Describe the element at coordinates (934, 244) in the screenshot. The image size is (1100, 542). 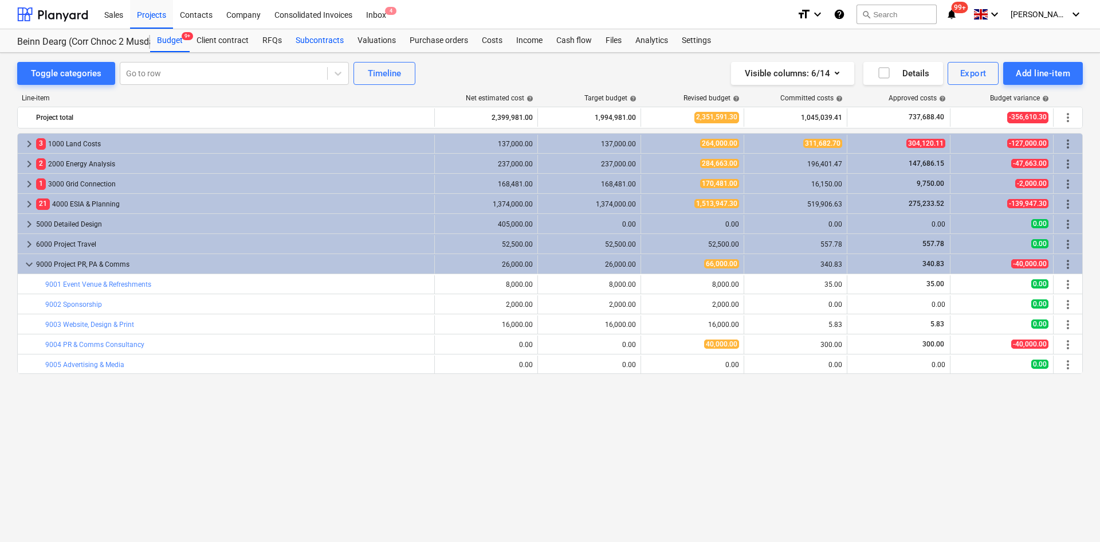
I see `span: 557.78` at that location.